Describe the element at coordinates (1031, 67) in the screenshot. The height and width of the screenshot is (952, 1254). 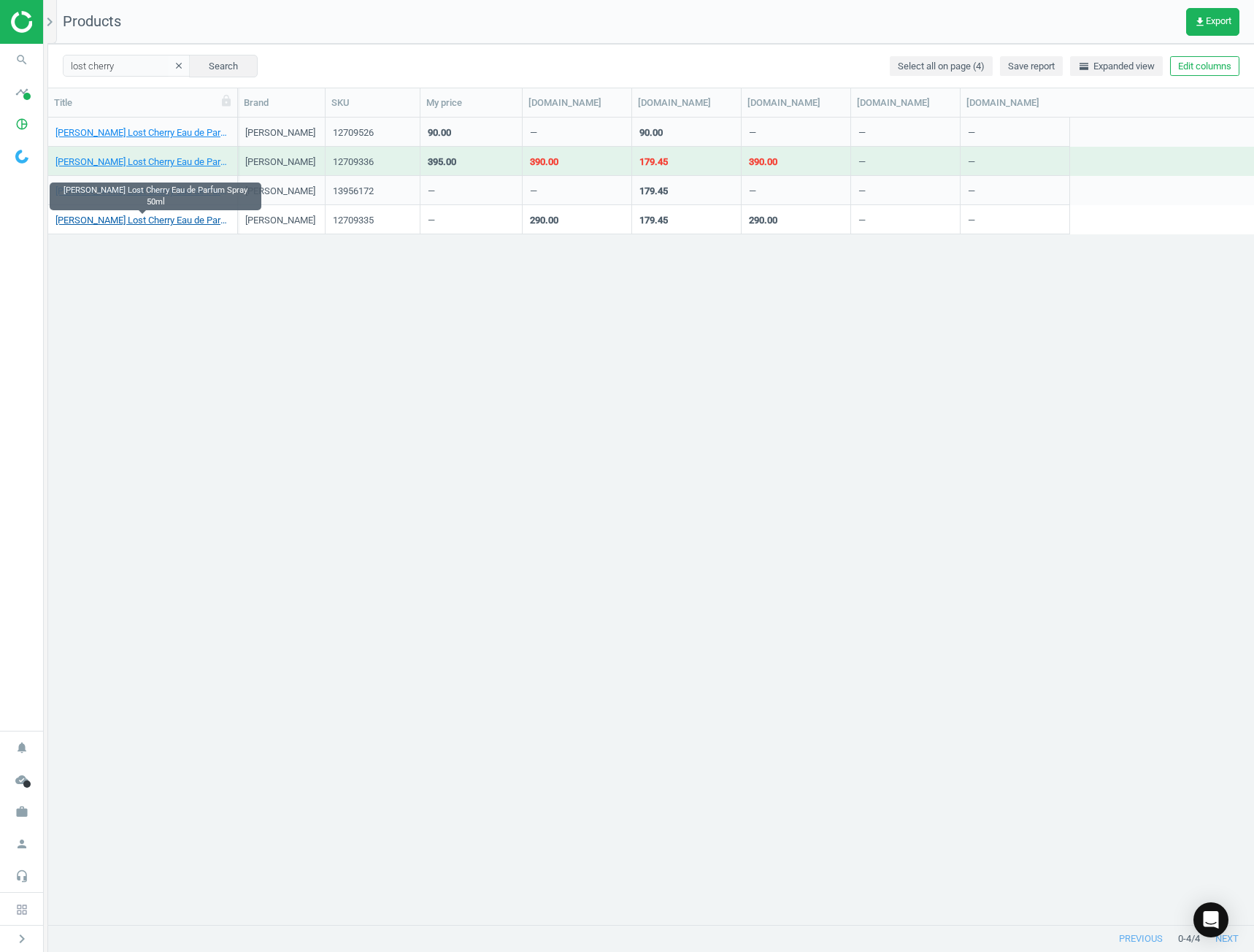
I see `span: Save report` at that location.